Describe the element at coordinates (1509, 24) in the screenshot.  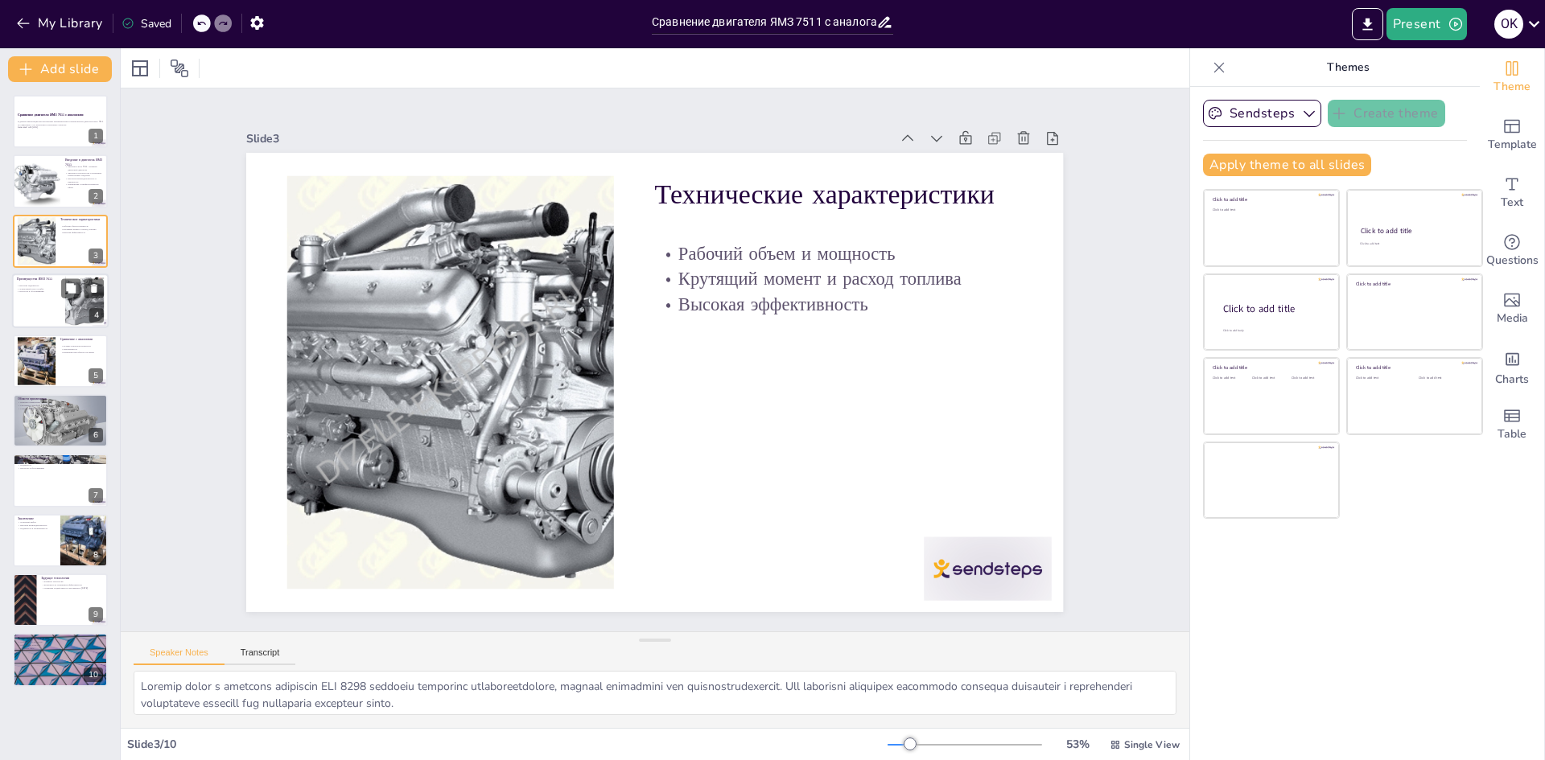
I see `button: o K` at that location.